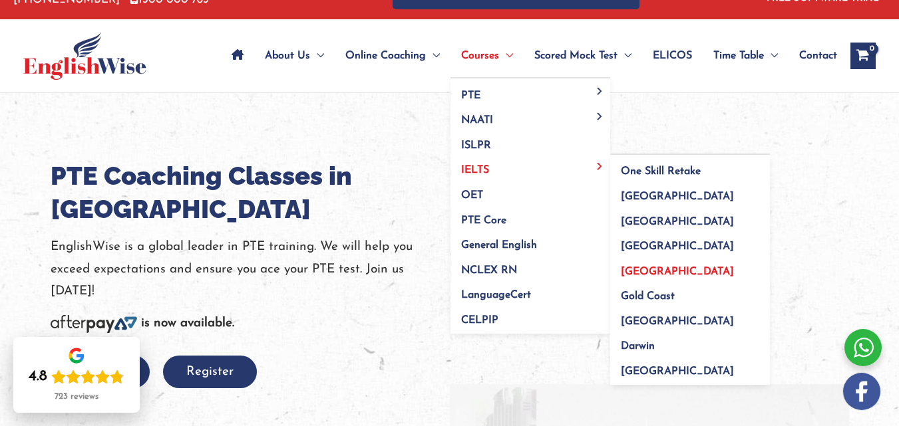 The width and height of the screenshot is (899, 426). I want to click on a: One Skill Retake, so click(690, 168).